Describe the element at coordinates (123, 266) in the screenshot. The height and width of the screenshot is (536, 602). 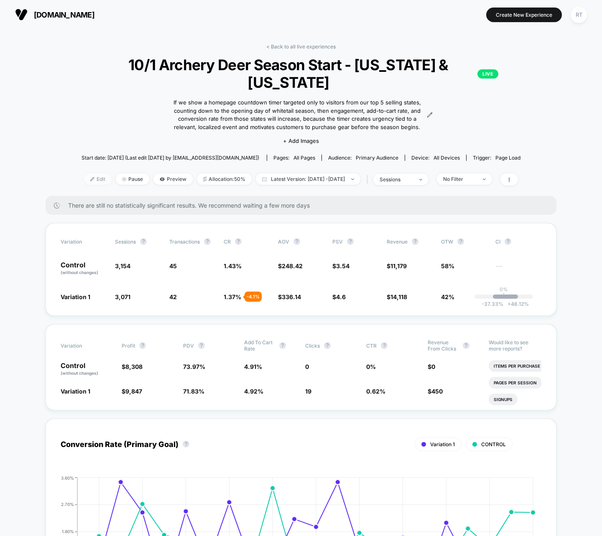
I see `span: 3,154` at that location.